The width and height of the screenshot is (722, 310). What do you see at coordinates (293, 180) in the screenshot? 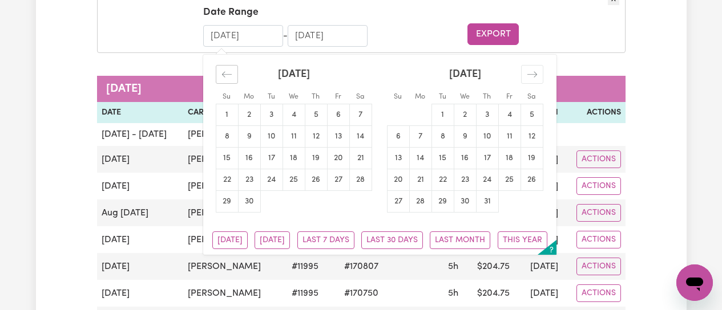
I see `td: Choose Wednesday, June 25, 2025 as your check-in date. It’s available.` at bounding box center [293, 180].